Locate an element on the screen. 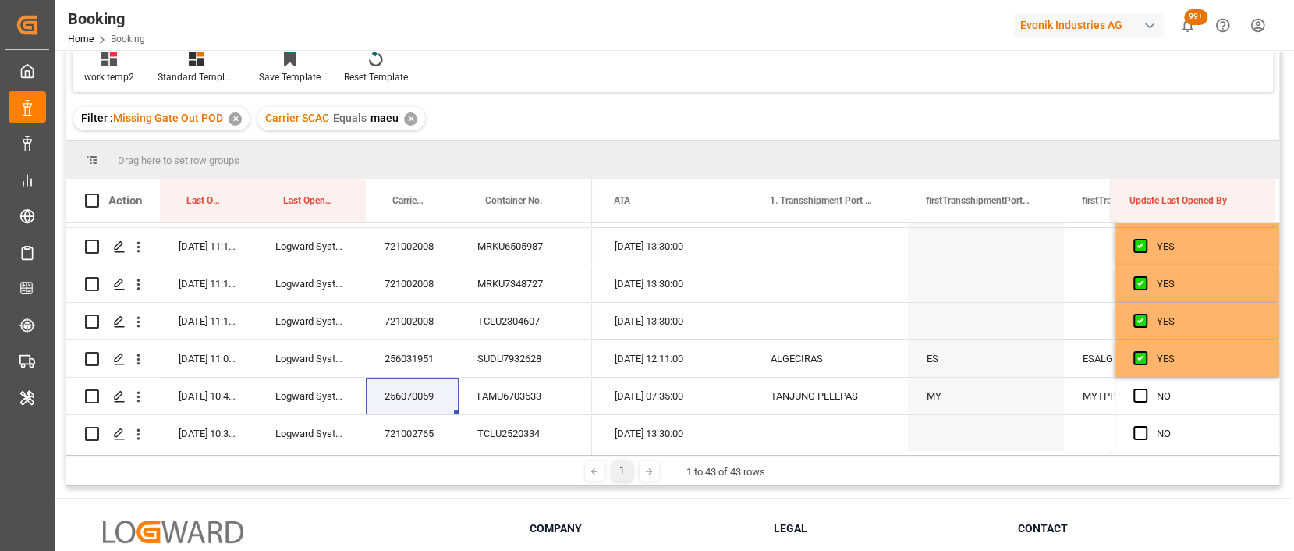 This screenshot has height=551, width=1294. span: Missing Gate Out POD is located at coordinates (168, 118).